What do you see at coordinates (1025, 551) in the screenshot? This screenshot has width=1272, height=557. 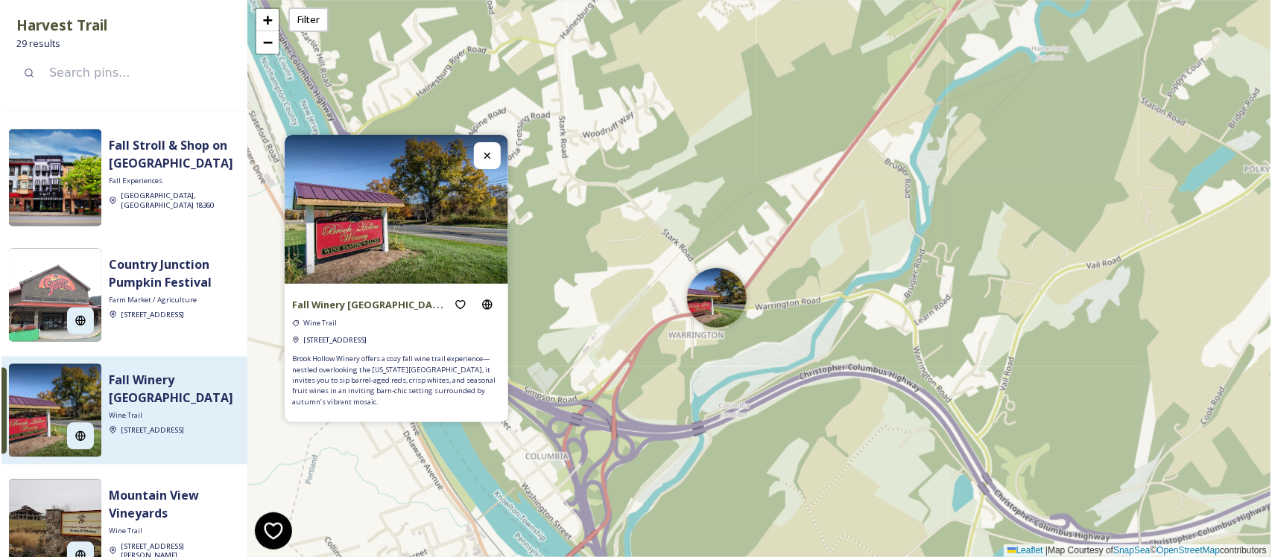 I see `a: Leaflet` at bounding box center [1025, 551].